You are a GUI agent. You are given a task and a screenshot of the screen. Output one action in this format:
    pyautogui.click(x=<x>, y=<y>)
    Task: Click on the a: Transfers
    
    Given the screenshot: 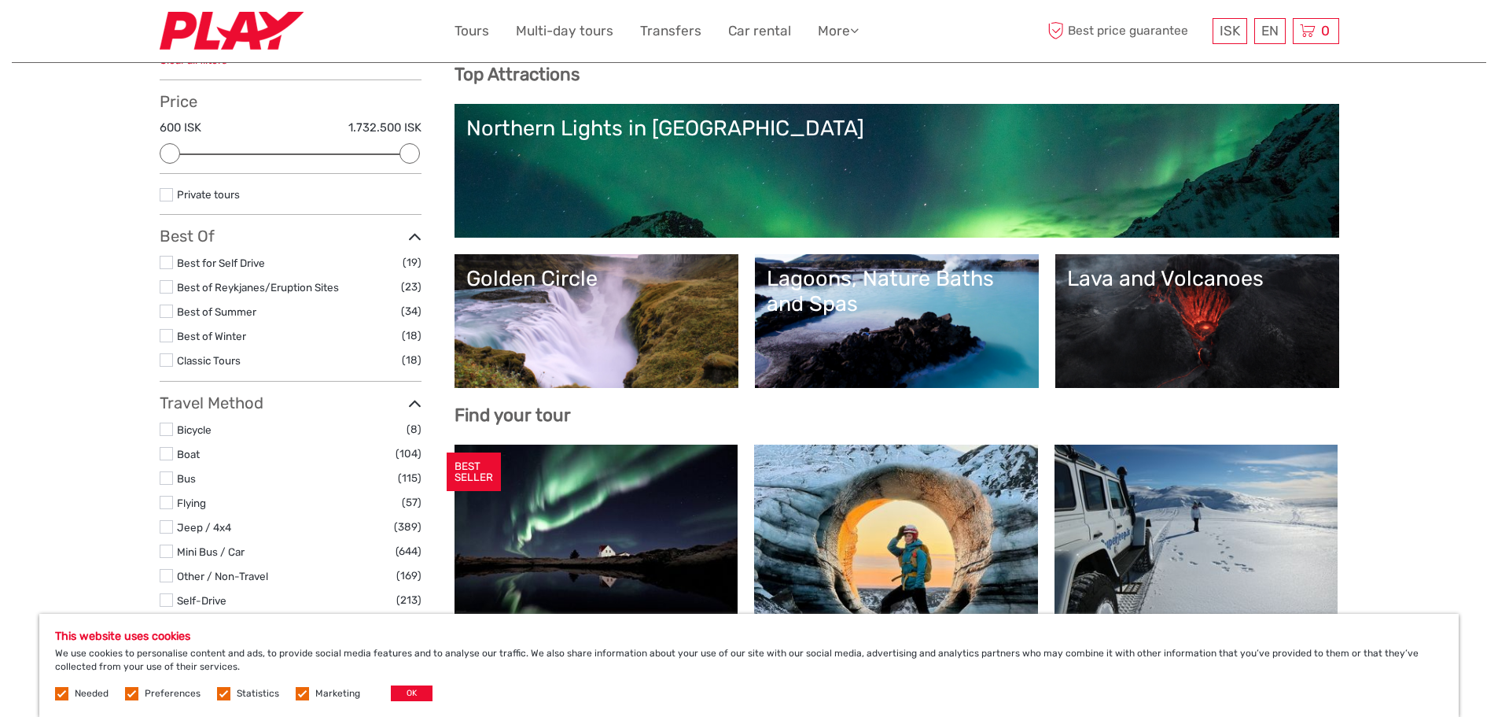 What is the action you would take?
    pyautogui.click(x=671, y=31)
    